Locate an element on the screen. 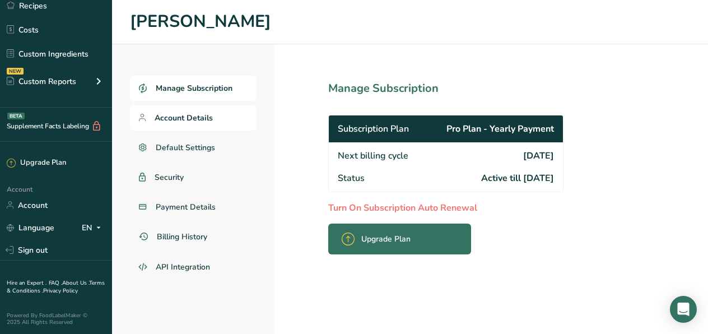 Image resolution: width=708 pixels, height=334 pixels. span: Pro Plan - Yearly Payment is located at coordinates (500, 129).